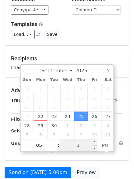 The width and height of the screenshot is (134, 179). I want to click on strong: Schedule, so click(22, 131).